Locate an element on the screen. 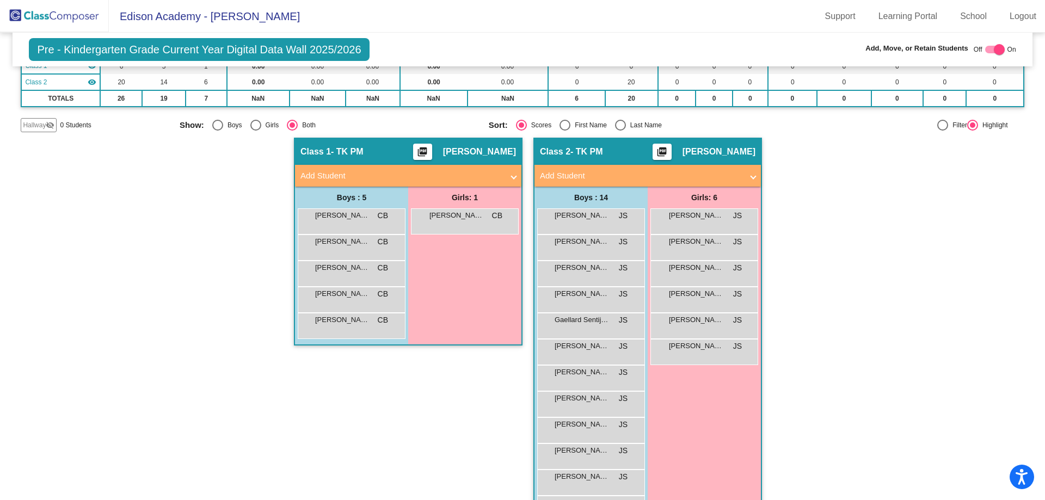  div: First Name is located at coordinates (588, 125).